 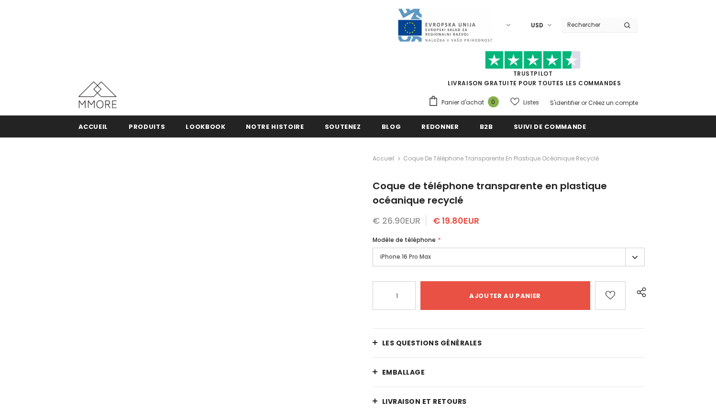 I want to click on input: Ajouter au panier, so click(x=505, y=295).